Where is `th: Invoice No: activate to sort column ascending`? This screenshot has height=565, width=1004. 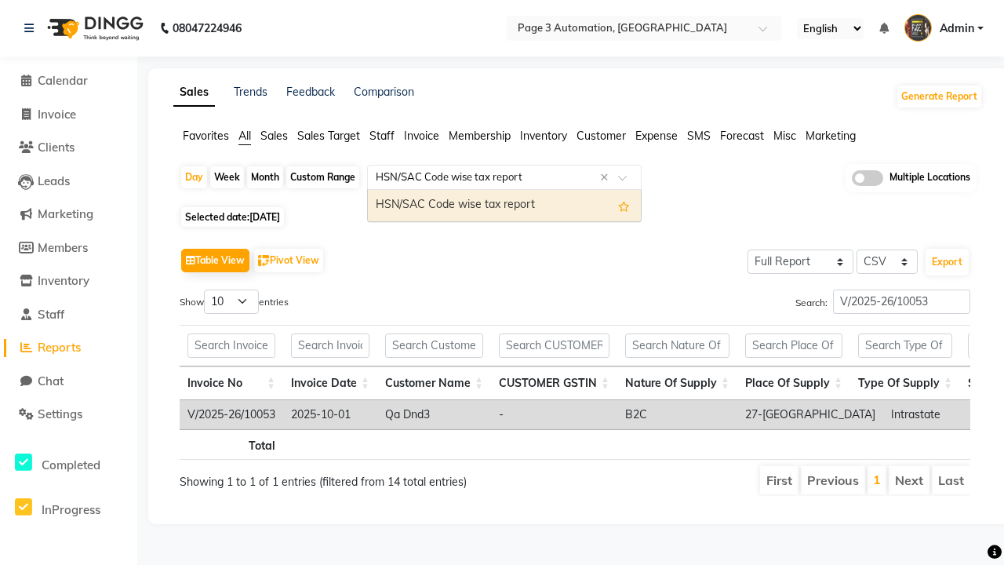 th: Invoice No: activate to sort column ascending is located at coordinates (231, 383).